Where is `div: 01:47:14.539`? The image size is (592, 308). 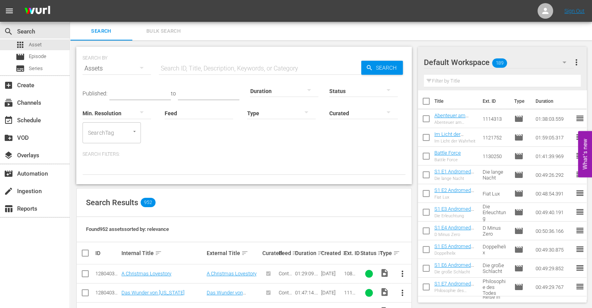 div: 01:47:14.539 is located at coordinates (306, 292).